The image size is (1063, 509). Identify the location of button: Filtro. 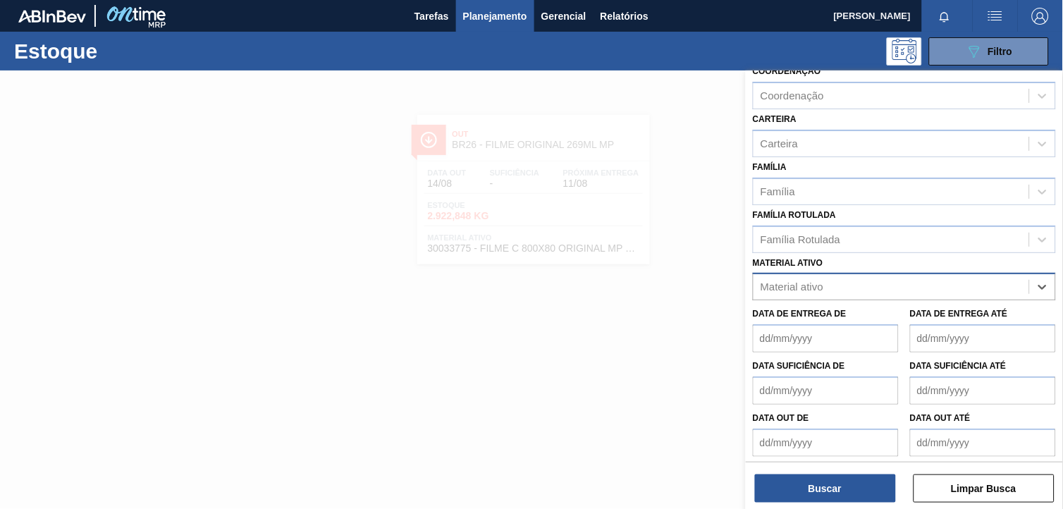
(989, 51).